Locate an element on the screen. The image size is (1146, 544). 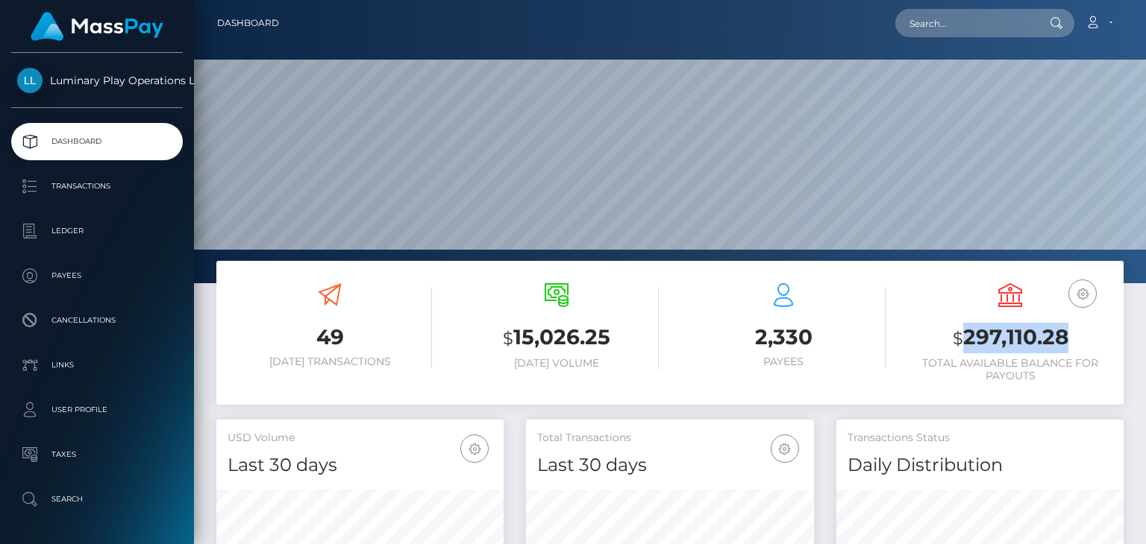
input: Search... is located at coordinates (965, 23).